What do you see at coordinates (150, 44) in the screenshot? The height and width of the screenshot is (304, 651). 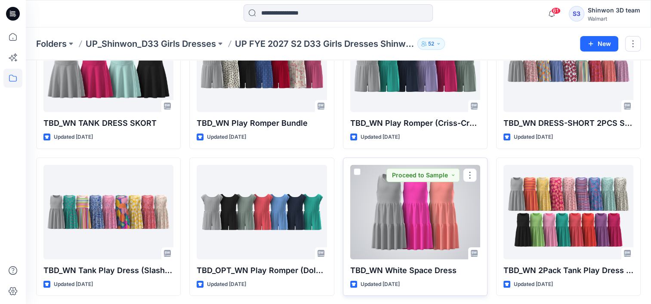 I see `a: UP_Shinwon_D33 Girls Dresses` at bounding box center [150, 44].